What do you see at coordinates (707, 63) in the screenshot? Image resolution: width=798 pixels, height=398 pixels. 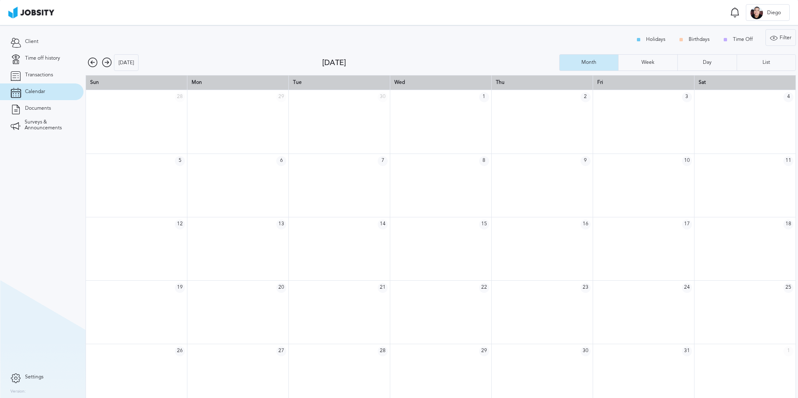 I see `button: Day` at bounding box center [707, 63].